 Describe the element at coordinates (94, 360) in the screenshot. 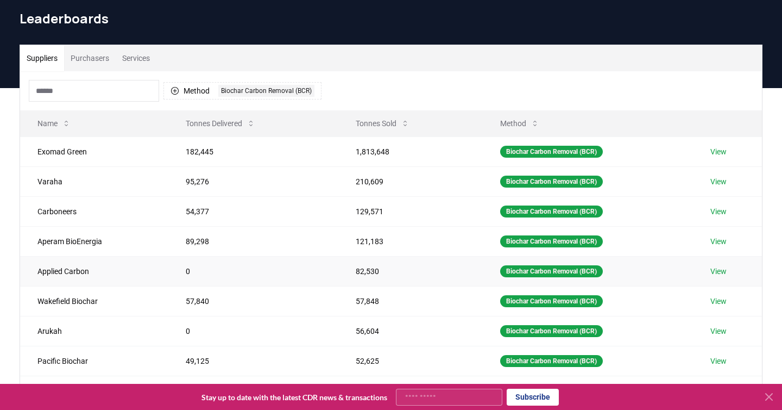

I see `td: Pacific Biochar` at that location.